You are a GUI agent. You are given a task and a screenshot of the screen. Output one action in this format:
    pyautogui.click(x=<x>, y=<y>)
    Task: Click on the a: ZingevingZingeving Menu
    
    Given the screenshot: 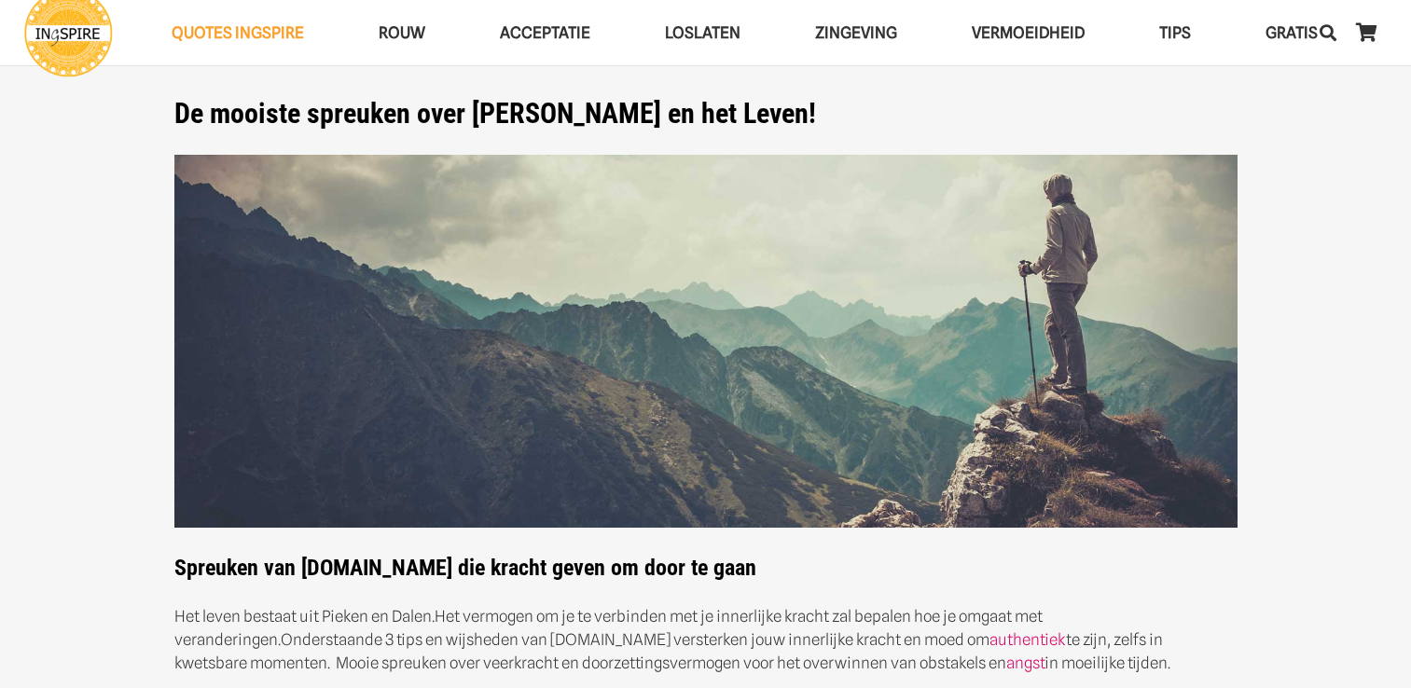 What is the action you would take?
    pyautogui.click(x=856, y=33)
    